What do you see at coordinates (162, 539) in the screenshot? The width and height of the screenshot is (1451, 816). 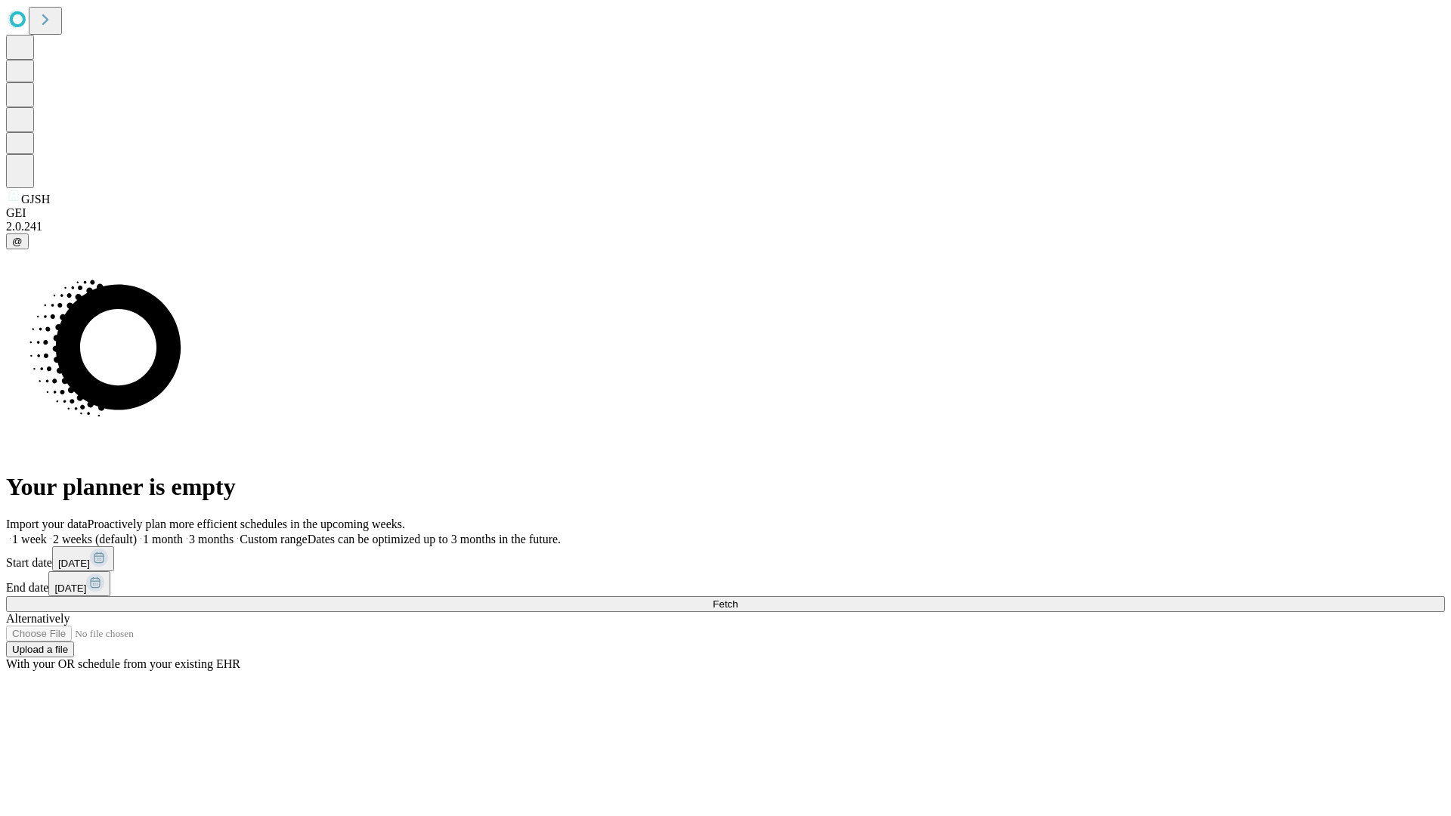 I see `span: 1 month` at bounding box center [162, 539].